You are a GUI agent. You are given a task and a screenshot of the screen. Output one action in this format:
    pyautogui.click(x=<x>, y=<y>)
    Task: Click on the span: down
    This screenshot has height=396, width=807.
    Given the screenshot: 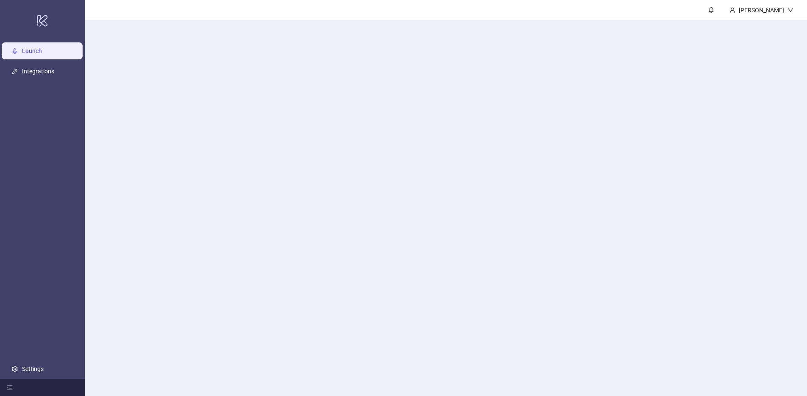 What is the action you would take?
    pyautogui.click(x=790, y=10)
    